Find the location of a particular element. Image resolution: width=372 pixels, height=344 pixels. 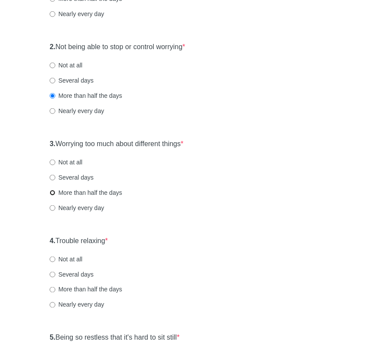

strong: 4. is located at coordinates (52, 241).